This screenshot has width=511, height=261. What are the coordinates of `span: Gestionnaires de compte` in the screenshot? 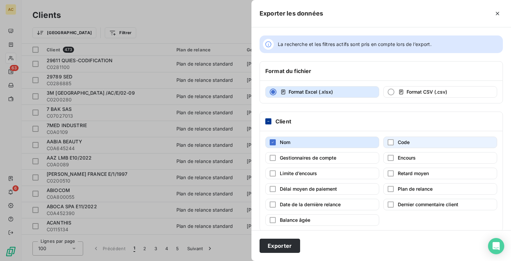 It's located at (308, 158).